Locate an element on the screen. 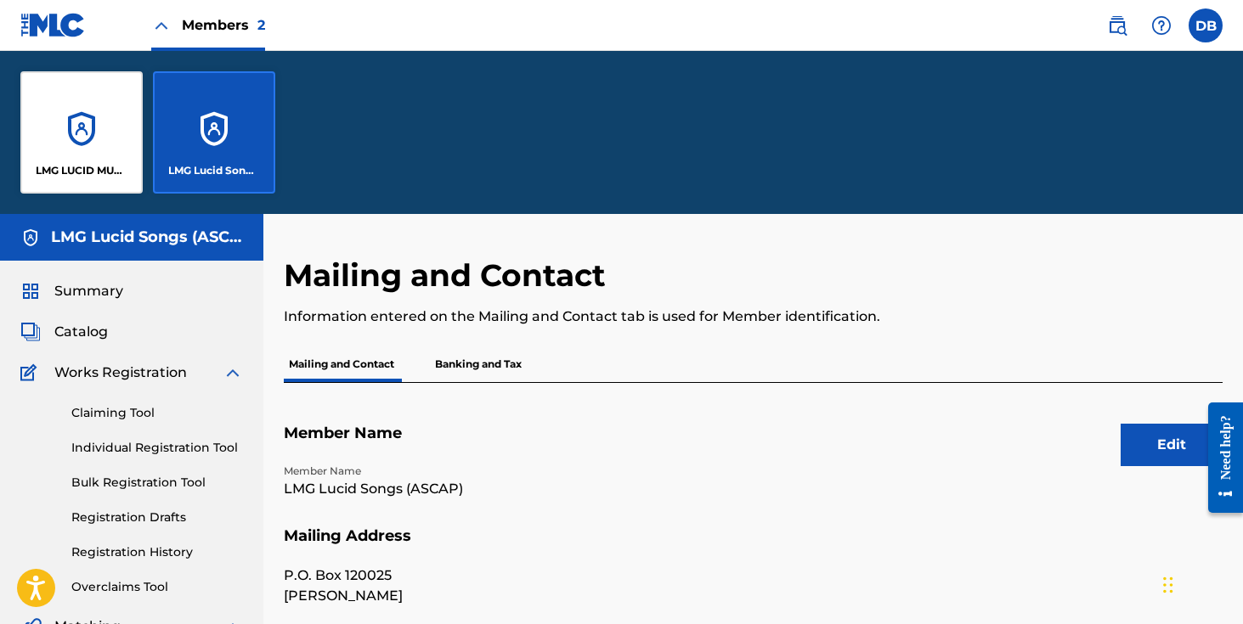 This screenshot has height=624, width=1243. div: Help is located at coordinates (1161, 25).